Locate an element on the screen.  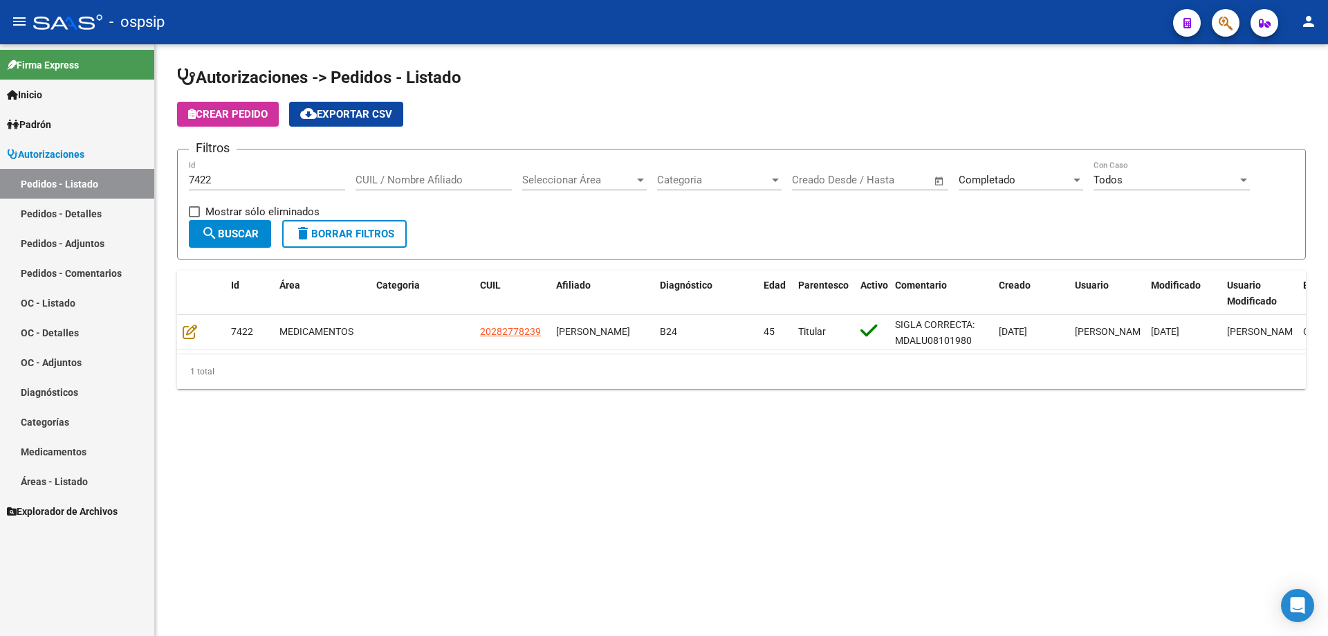
datatable-header-cell: Usuario is located at coordinates (1108, 293).